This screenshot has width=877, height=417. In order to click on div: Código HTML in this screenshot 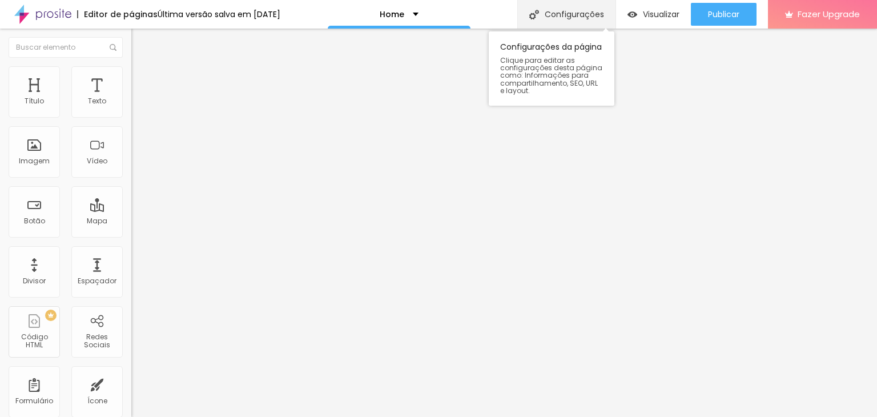, I will do `click(34, 341)`.